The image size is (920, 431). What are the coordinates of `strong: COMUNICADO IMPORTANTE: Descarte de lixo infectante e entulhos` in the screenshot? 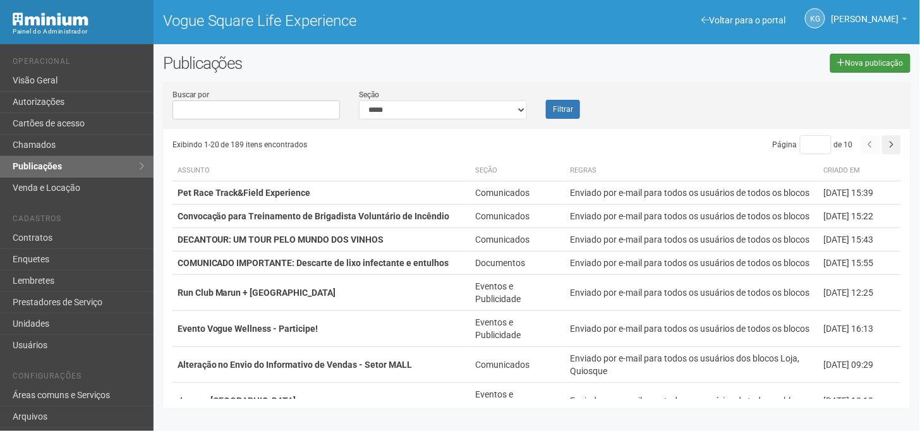 It's located at (313, 263).